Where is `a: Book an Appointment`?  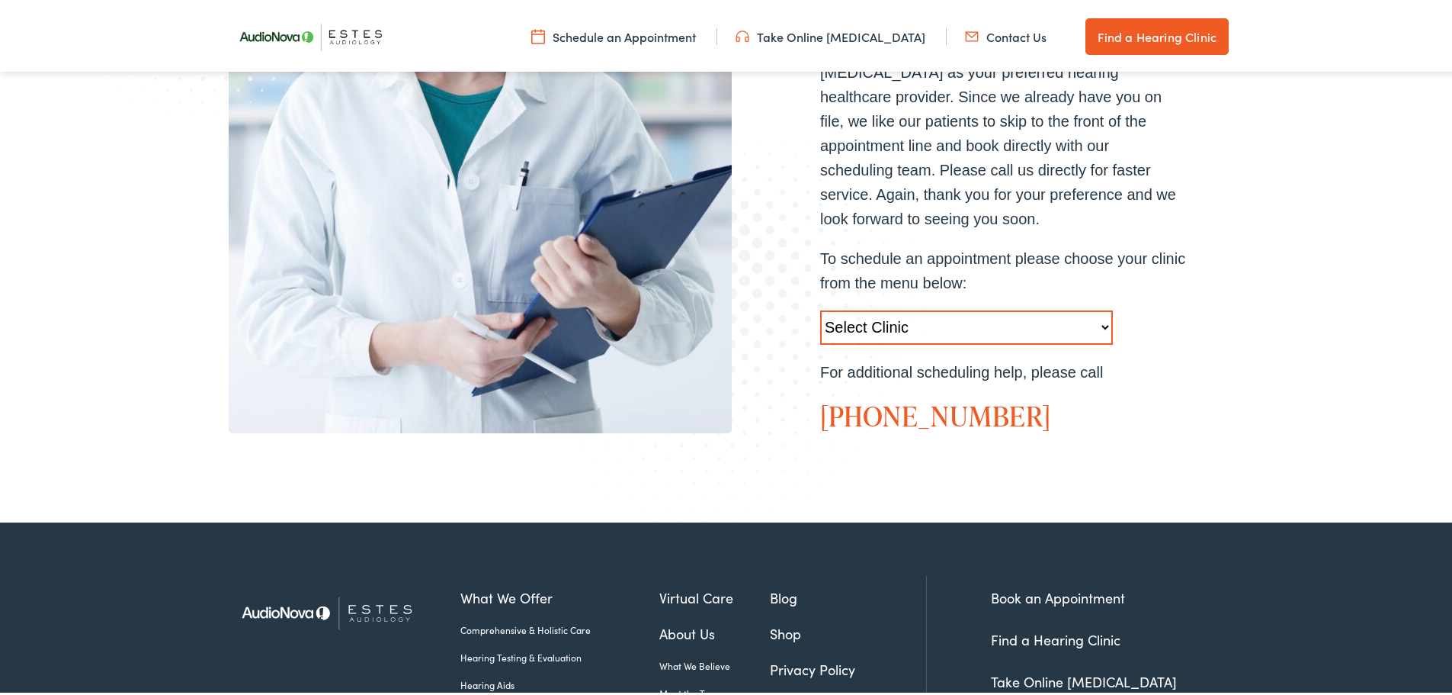
a: Book an Appointment is located at coordinates (1058, 594).